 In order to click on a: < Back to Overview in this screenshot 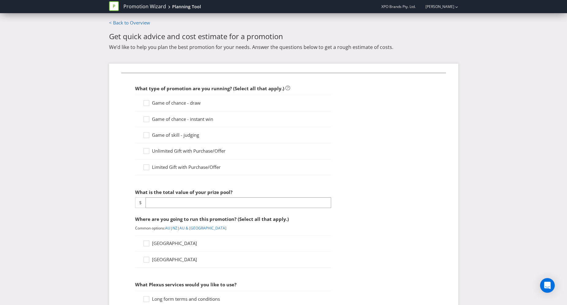, I will do `click(130, 23)`.